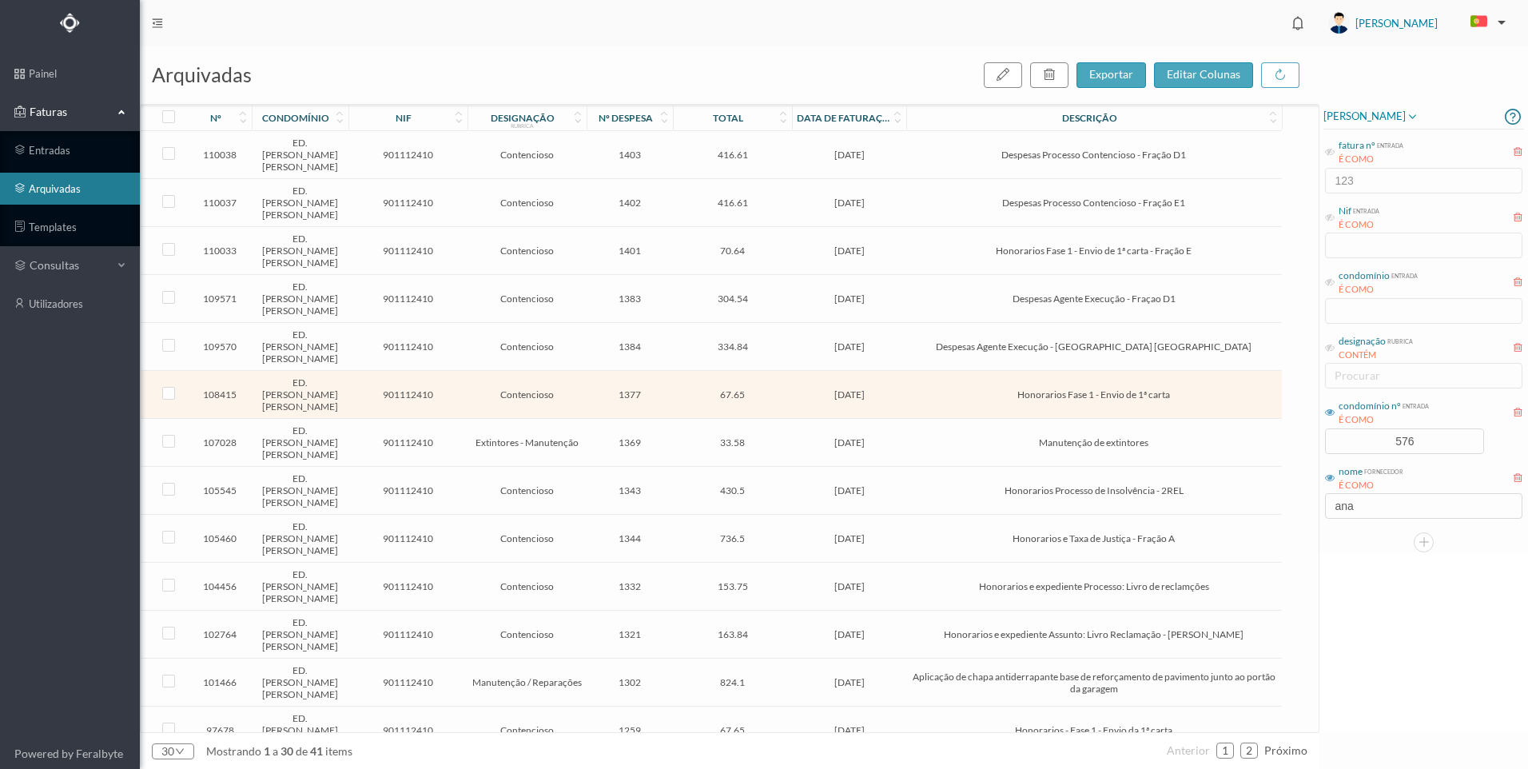 This screenshot has height=769, width=1528. Describe the element at coordinates (220, 346) in the screenshot. I see `span: 109570` at that location.